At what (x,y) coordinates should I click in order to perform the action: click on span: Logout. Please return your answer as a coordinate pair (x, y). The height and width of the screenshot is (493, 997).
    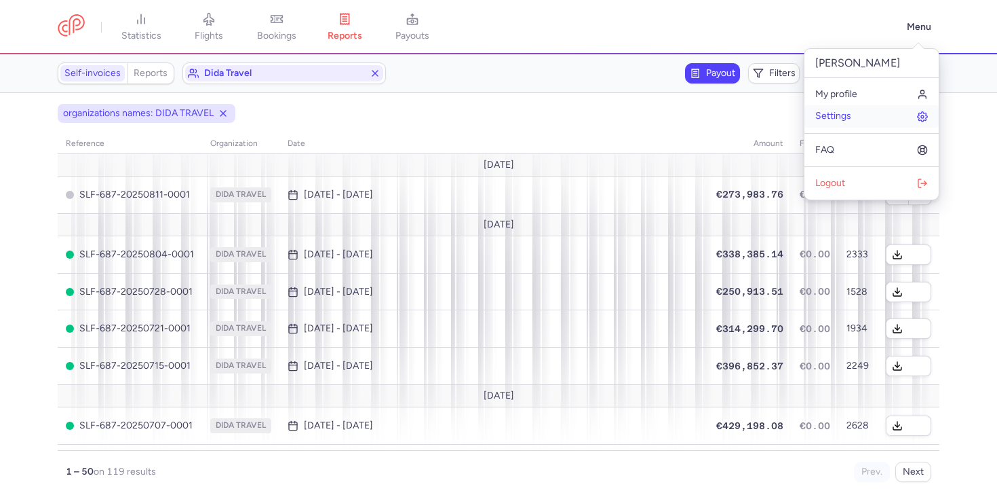
    Looking at the image, I should click on (831, 183).